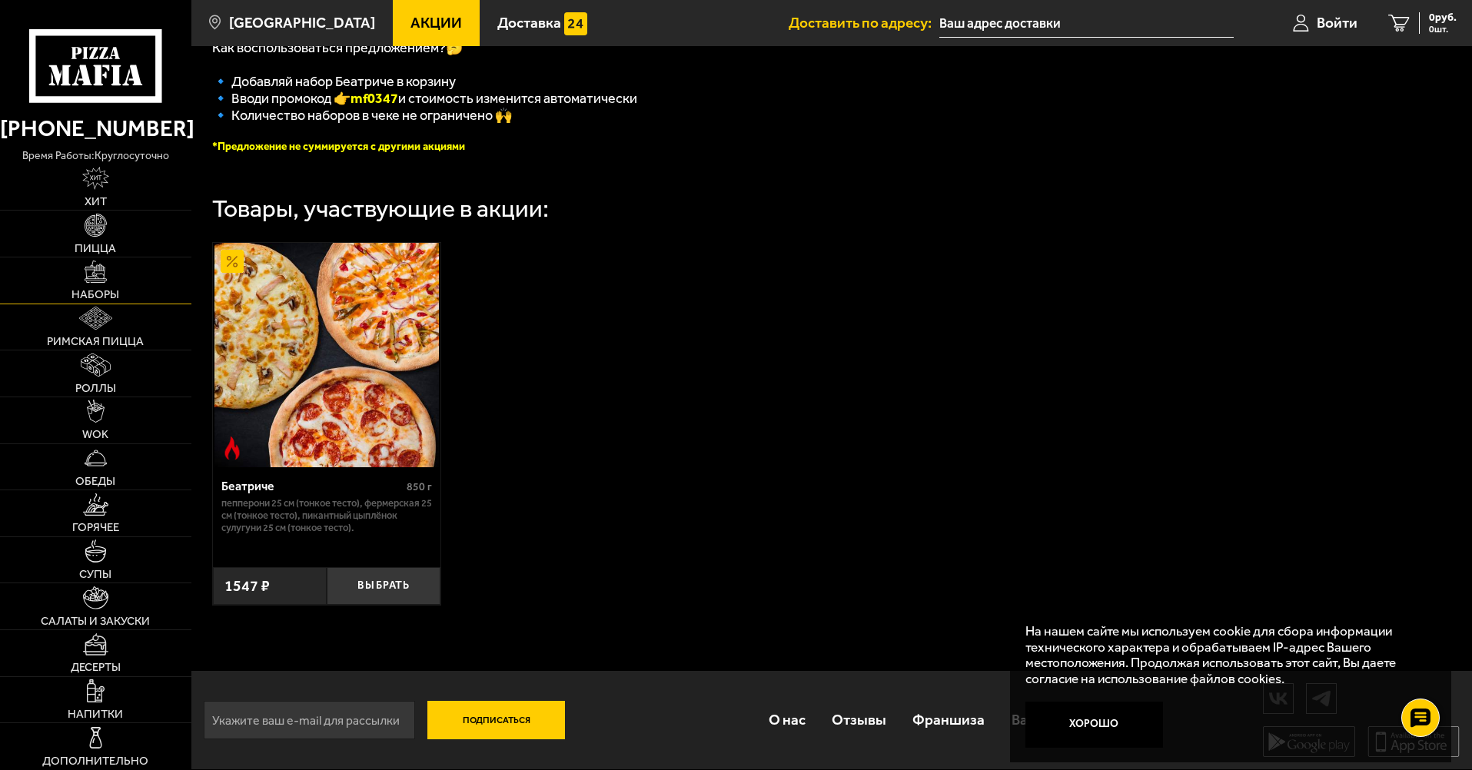 This screenshot has width=1472, height=770. Describe the element at coordinates (95, 714) in the screenshot. I see `span: Напитки` at that location.